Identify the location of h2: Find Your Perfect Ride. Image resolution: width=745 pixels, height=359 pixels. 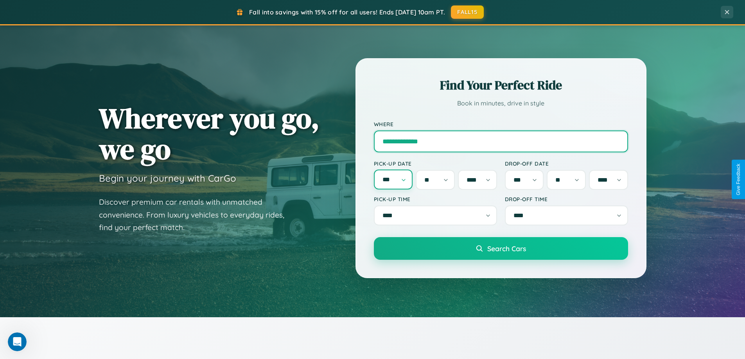
(501, 85).